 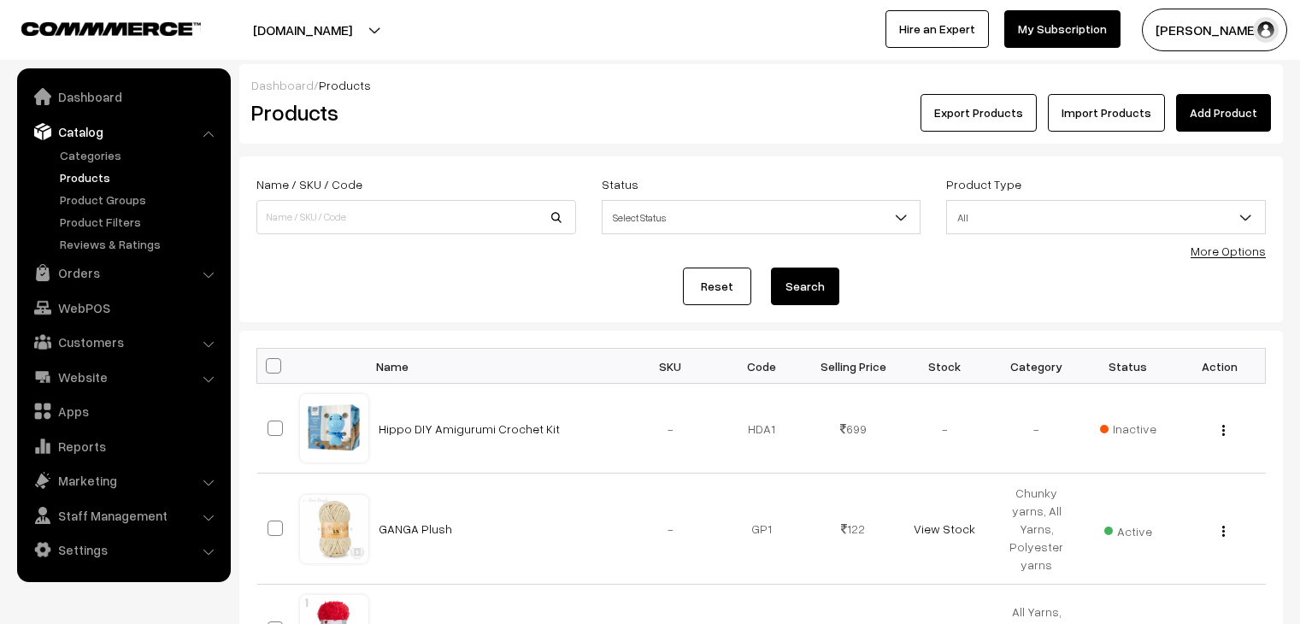 I want to click on img: COMMMERCE, so click(x=111, y=28).